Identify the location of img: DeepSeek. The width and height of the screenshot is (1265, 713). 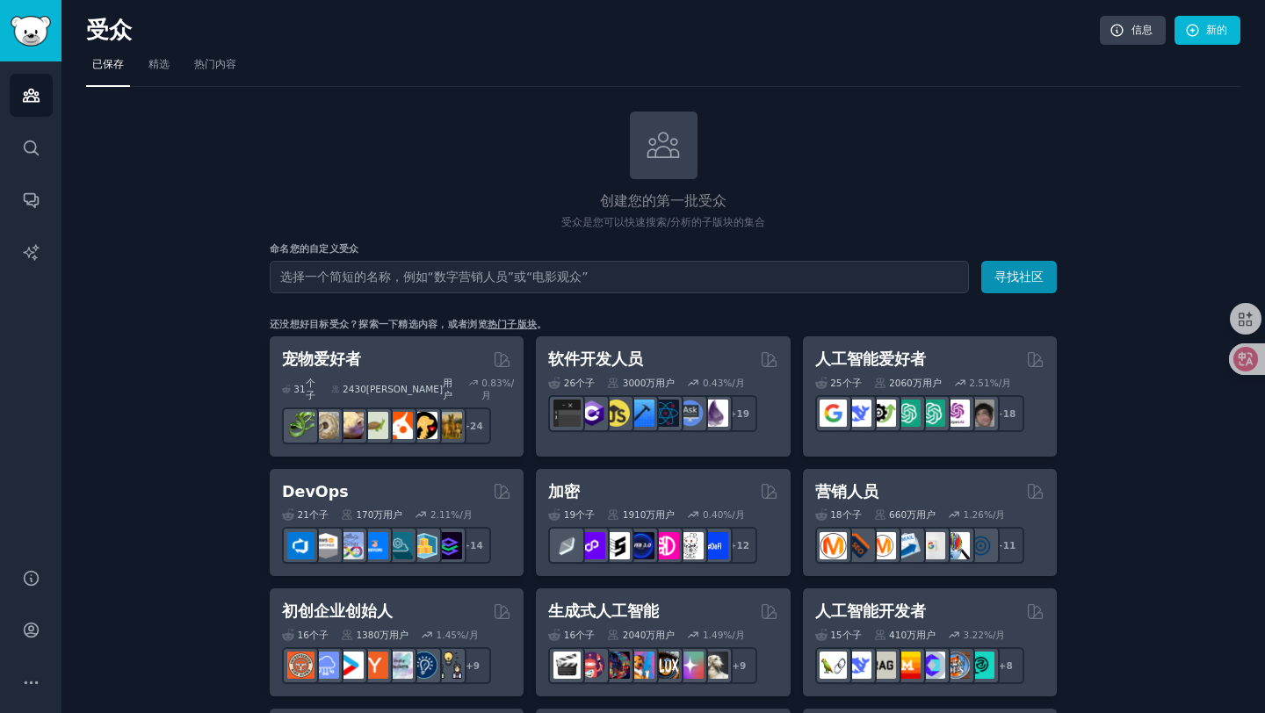
(857, 665).